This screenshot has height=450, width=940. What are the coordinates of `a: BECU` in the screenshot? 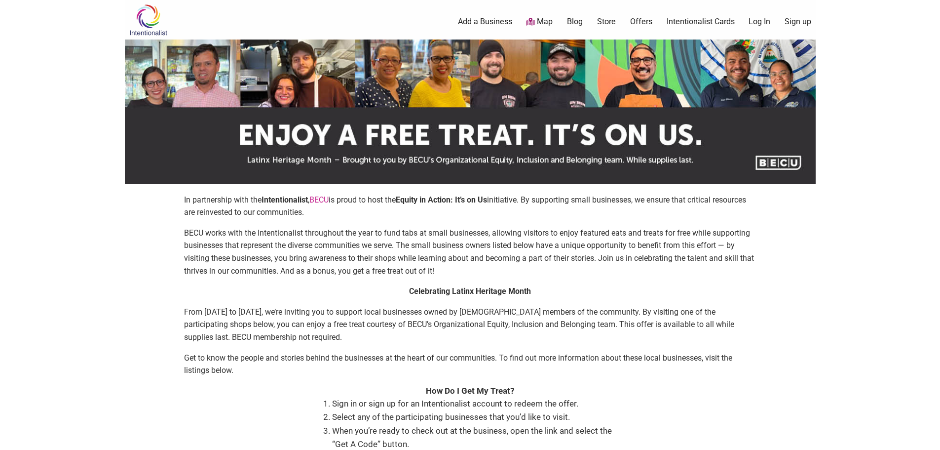 It's located at (319, 199).